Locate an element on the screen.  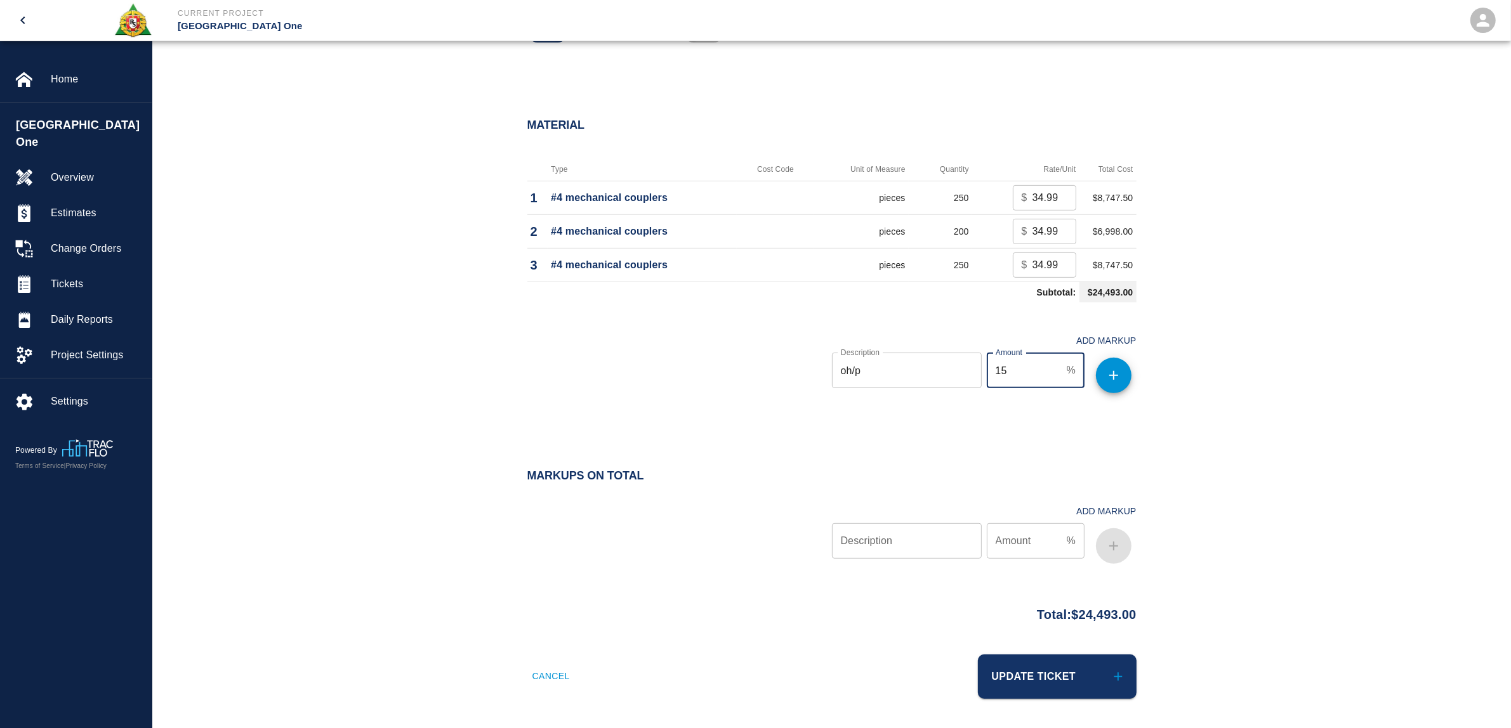
button: Cancel is located at coordinates (551, 677).